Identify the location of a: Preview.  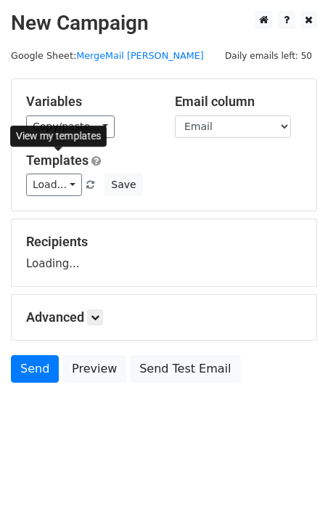
(94, 369).